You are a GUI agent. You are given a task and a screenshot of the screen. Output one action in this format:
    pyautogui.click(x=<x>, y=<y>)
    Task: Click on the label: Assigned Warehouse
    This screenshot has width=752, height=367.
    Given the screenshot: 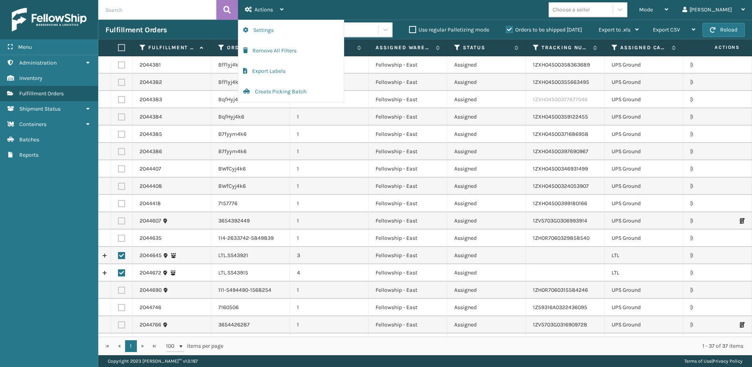 What is the action you would take?
    pyautogui.click(x=404, y=48)
    